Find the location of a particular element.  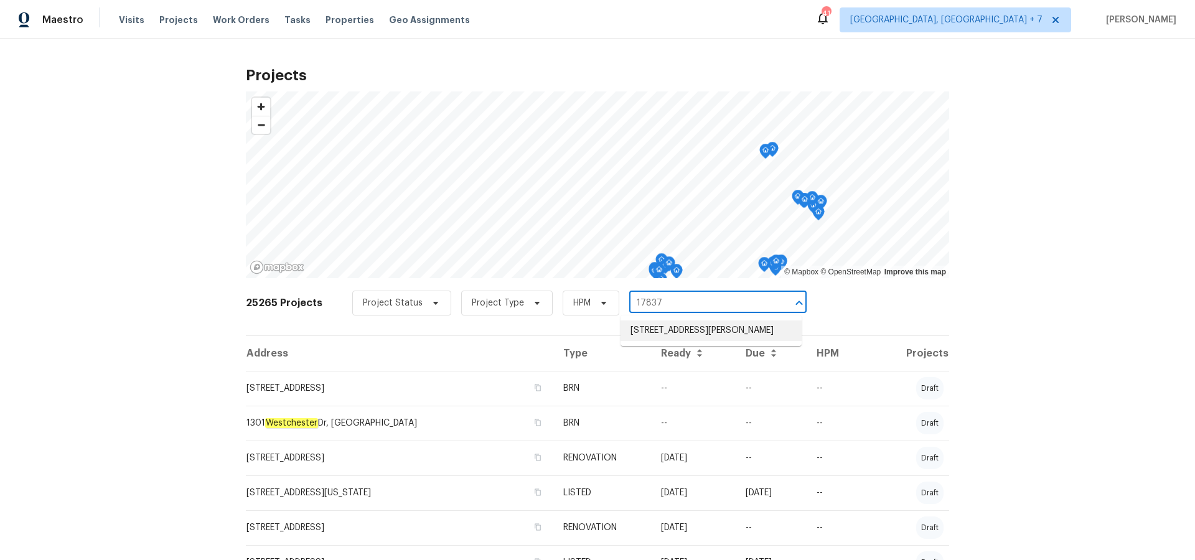

span: Zoom in is located at coordinates (261, 106).